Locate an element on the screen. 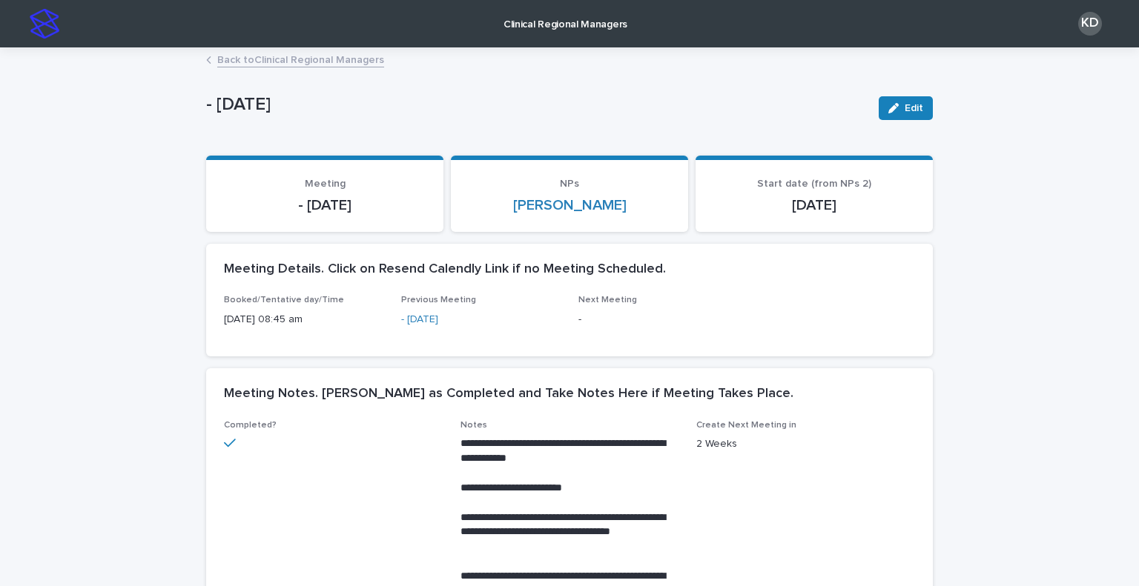 This screenshot has height=586, width=1139. span: NPs is located at coordinates (569, 184).